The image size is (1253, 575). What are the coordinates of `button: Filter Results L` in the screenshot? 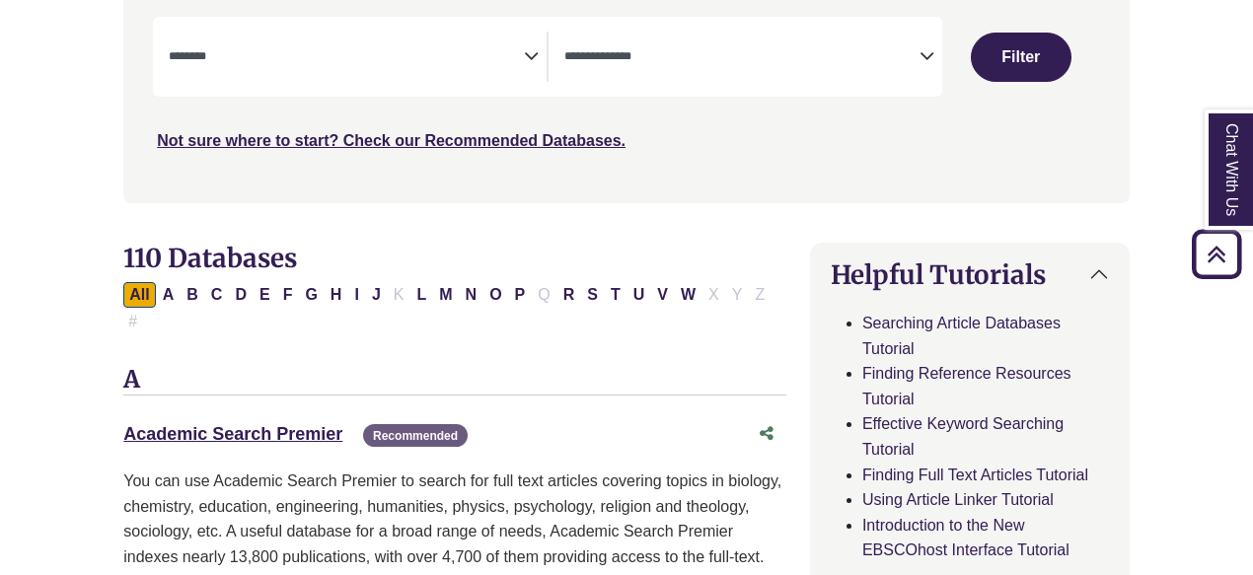 It's located at (421, 295).